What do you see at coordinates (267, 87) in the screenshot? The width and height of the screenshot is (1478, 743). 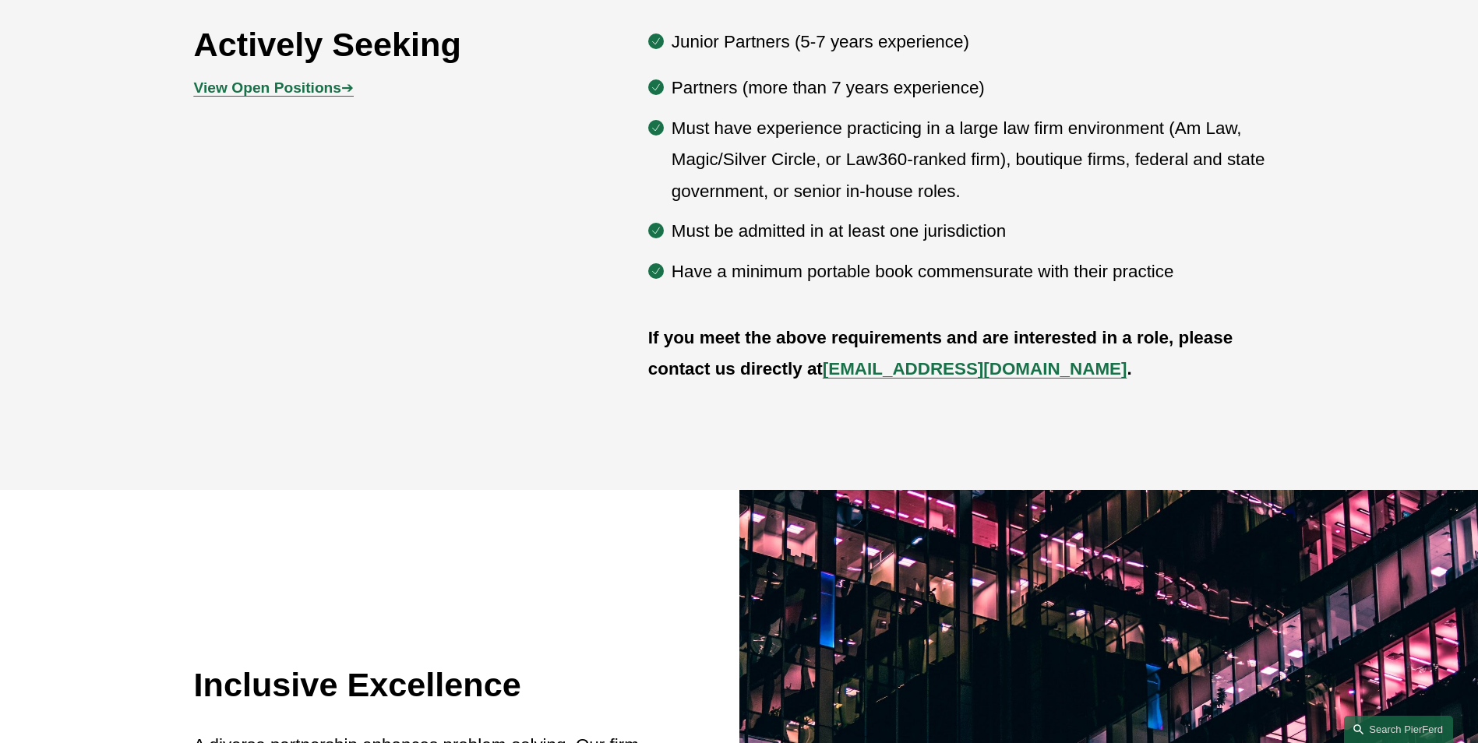 I see `strong: View Open Positions` at bounding box center [267, 87].